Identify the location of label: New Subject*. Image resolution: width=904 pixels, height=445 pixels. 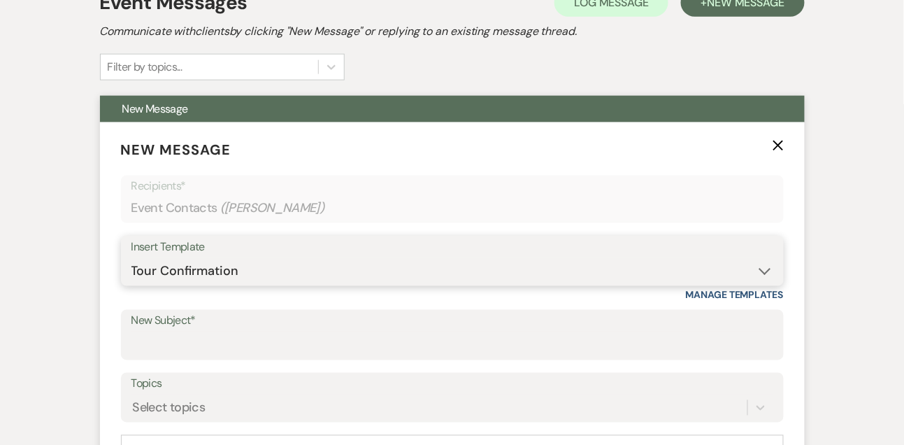
(452, 321).